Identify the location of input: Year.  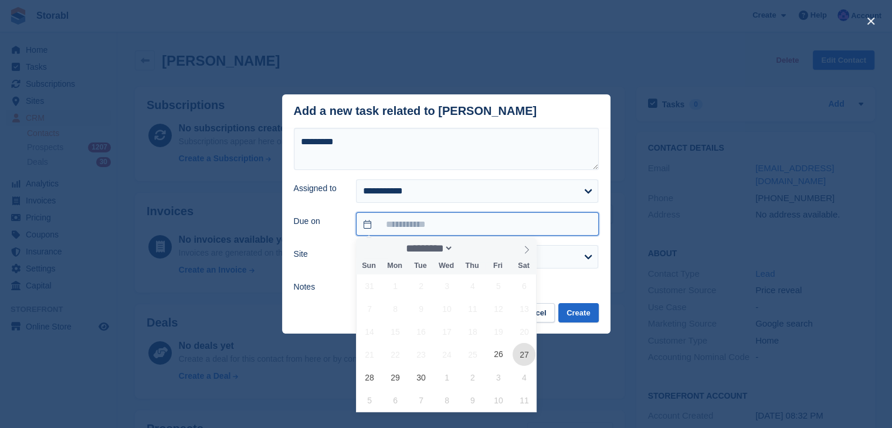
(472, 248).